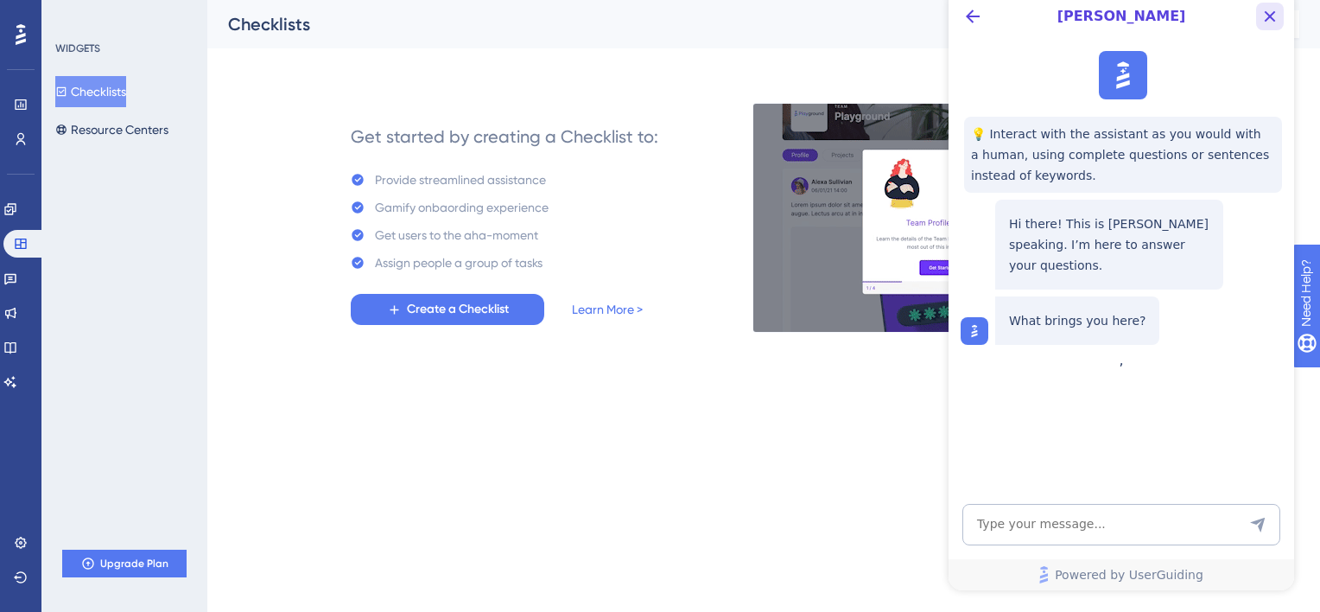 The image size is (1320, 612). I want to click on div: Gamify onbaording experience, so click(461, 207).